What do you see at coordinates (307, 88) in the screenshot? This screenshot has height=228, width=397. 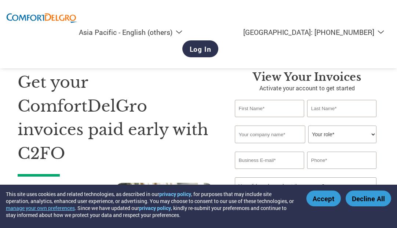 I see `p: Activate your account to get started` at bounding box center [307, 88].